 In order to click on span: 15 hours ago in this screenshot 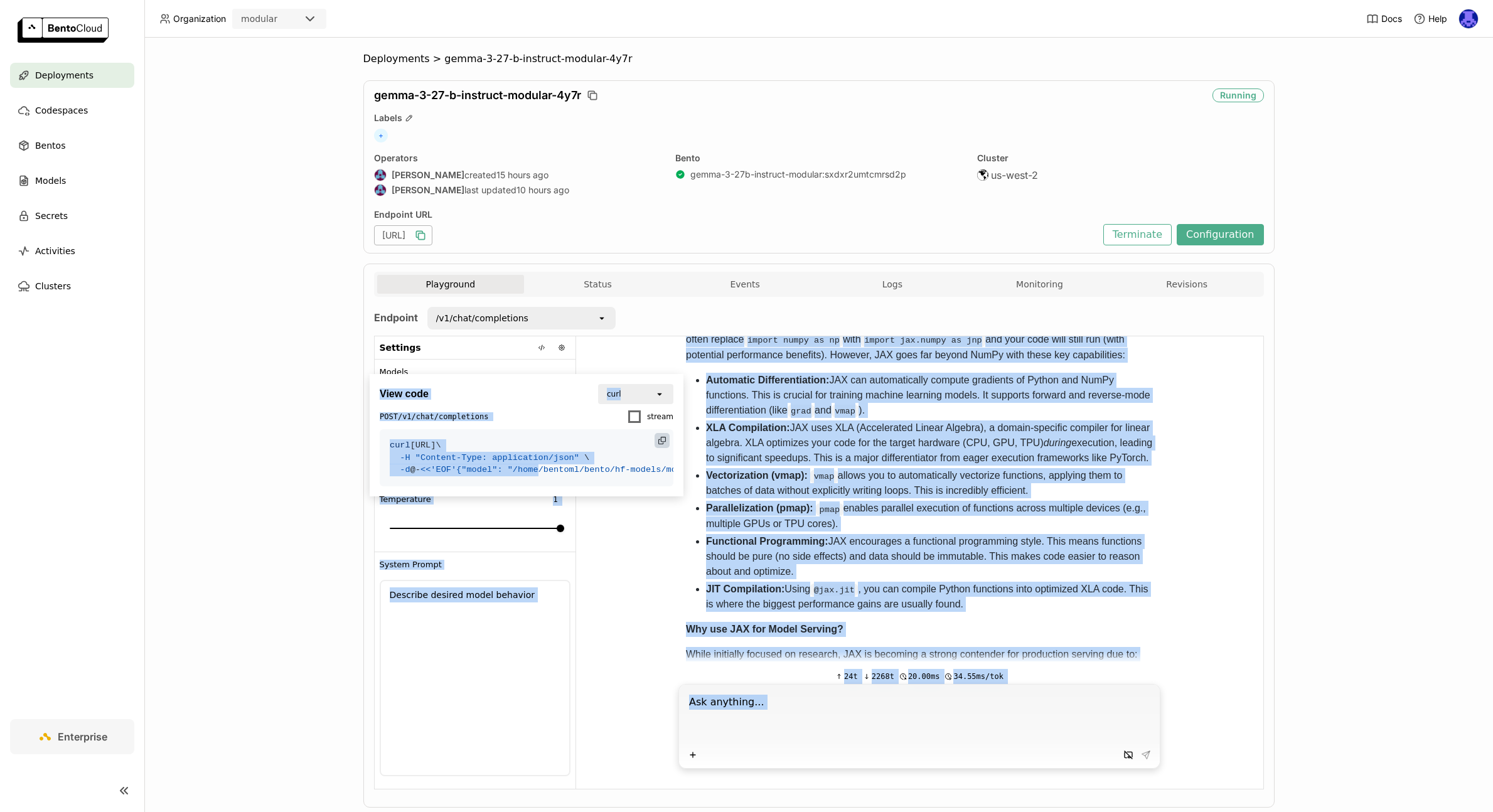, I will do `click(523, 175)`.